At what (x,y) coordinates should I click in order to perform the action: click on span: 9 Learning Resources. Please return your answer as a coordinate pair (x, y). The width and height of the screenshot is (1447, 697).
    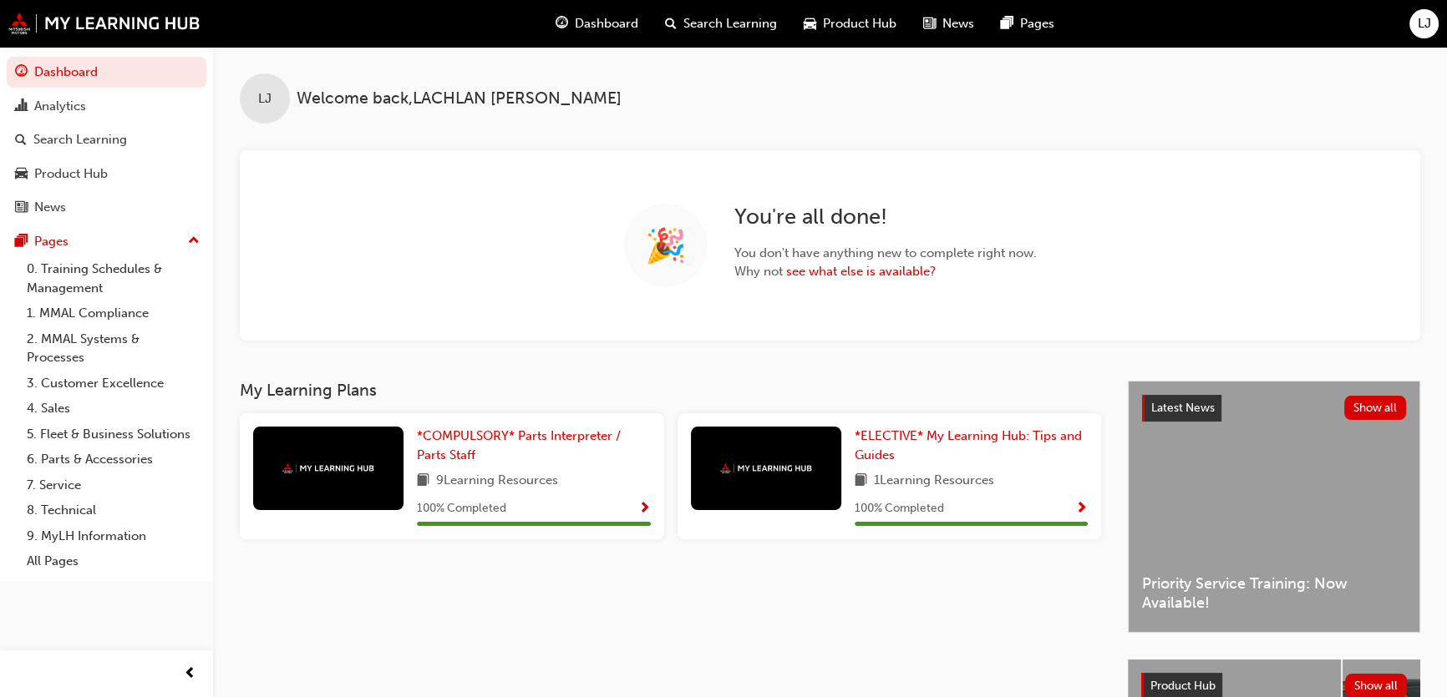
    Looking at the image, I should click on (497, 481).